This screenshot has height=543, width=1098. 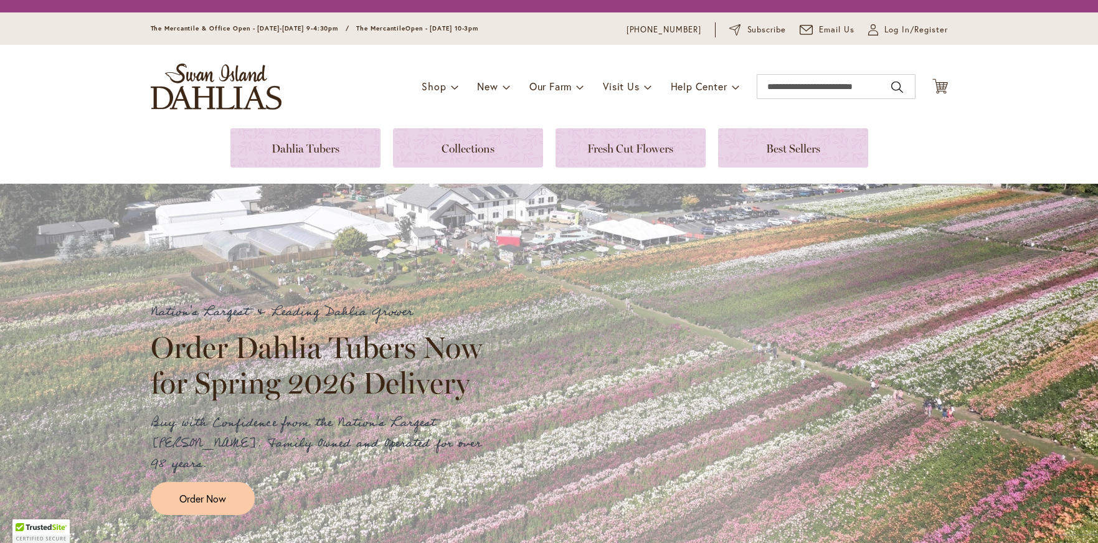 What do you see at coordinates (202, 498) in the screenshot?
I see `a: Order Now` at bounding box center [202, 498].